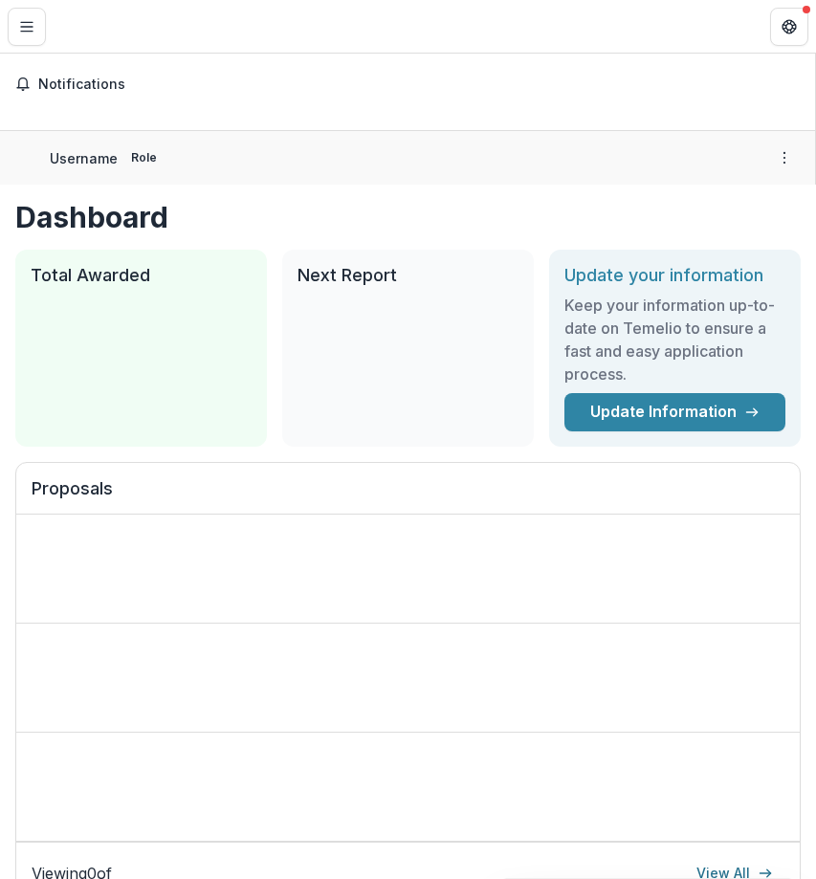 Image resolution: width=816 pixels, height=879 pixels. What do you see at coordinates (674, 339) in the screenshot?
I see `h3: Keep your information up-to-date on Temelio to ensure a fast and easy application process.` at bounding box center [674, 339].